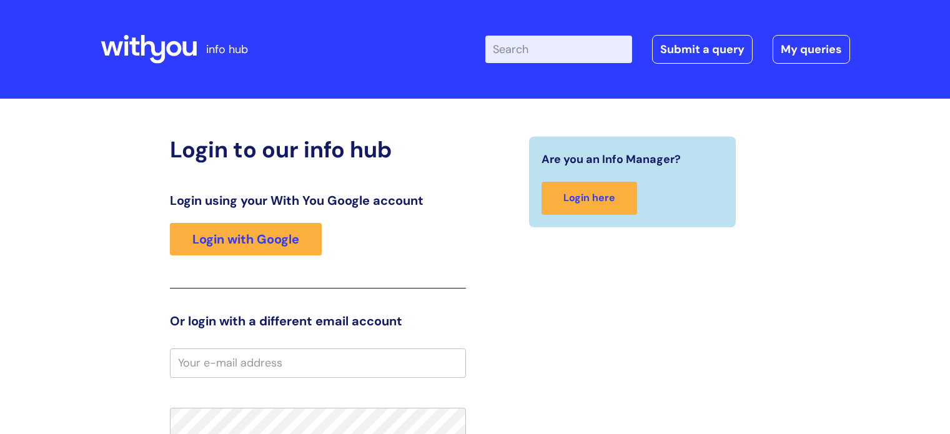 This screenshot has height=434, width=950. I want to click on a: Submit a query, so click(702, 49).